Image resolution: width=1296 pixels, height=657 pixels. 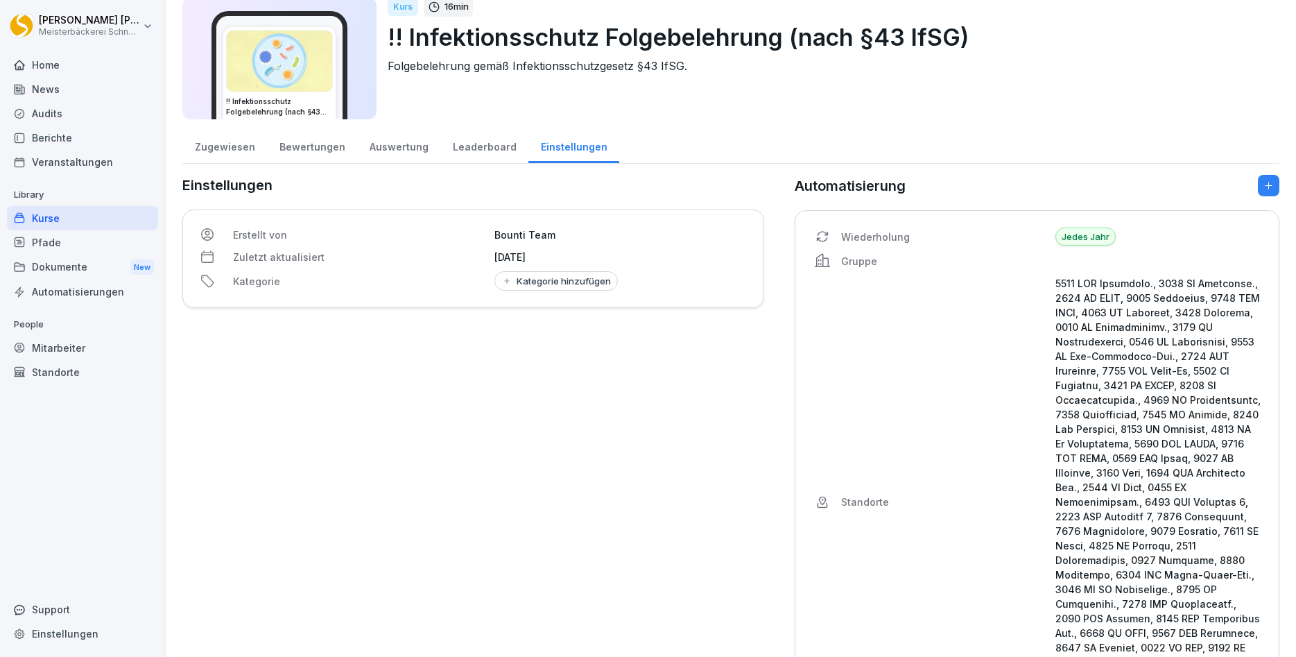 What do you see at coordinates (83, 609) in the screenshot?
I see `div: Support` at bounding box center [83, 609].